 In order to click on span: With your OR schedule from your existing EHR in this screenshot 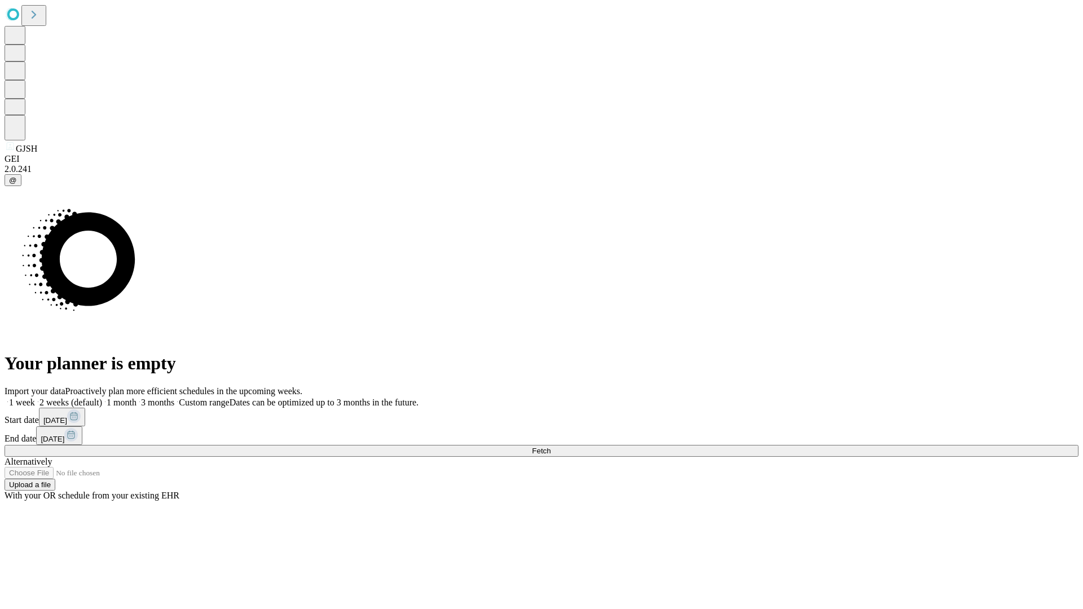, I will do `click(92, 495)`.